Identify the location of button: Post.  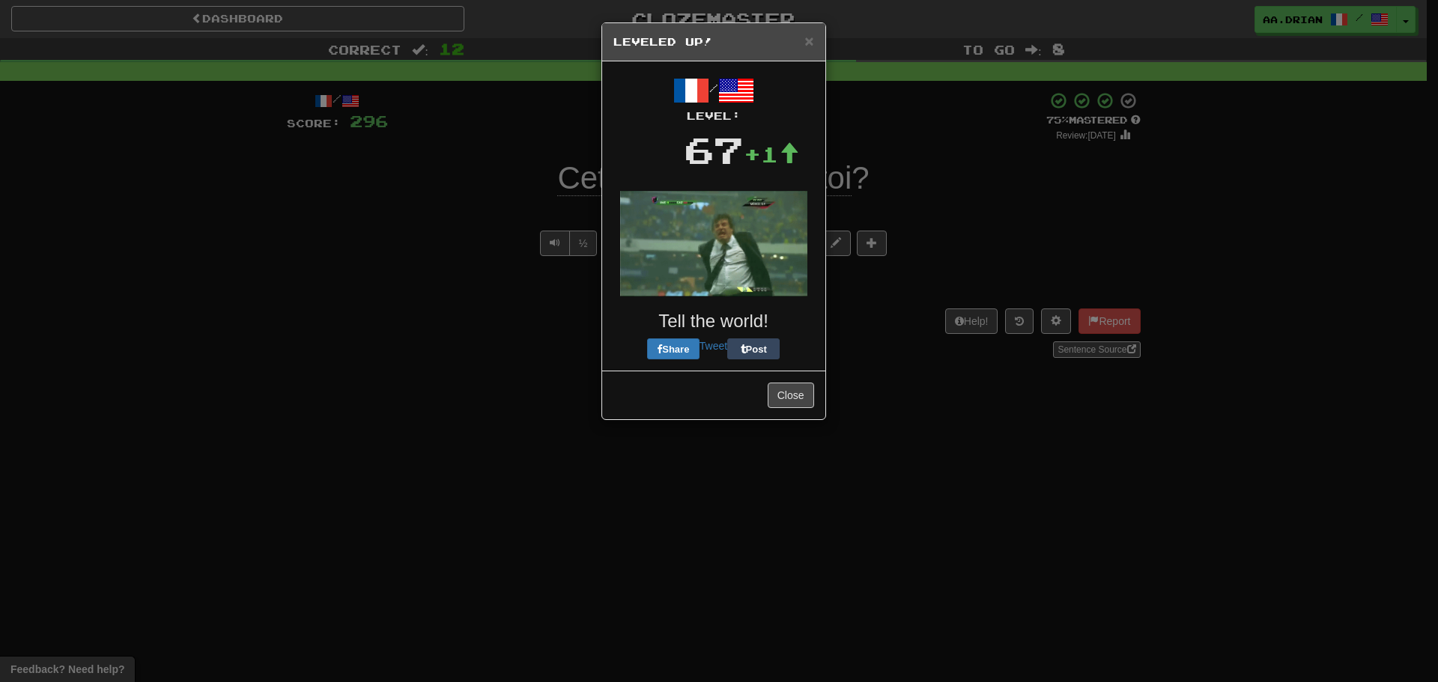
(753, 349).